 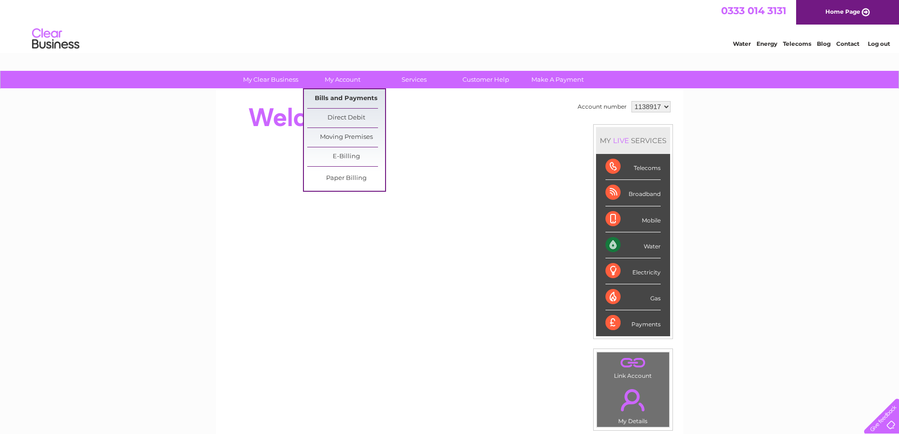 I want to click on td: Account number, so click(x=602, y=107).